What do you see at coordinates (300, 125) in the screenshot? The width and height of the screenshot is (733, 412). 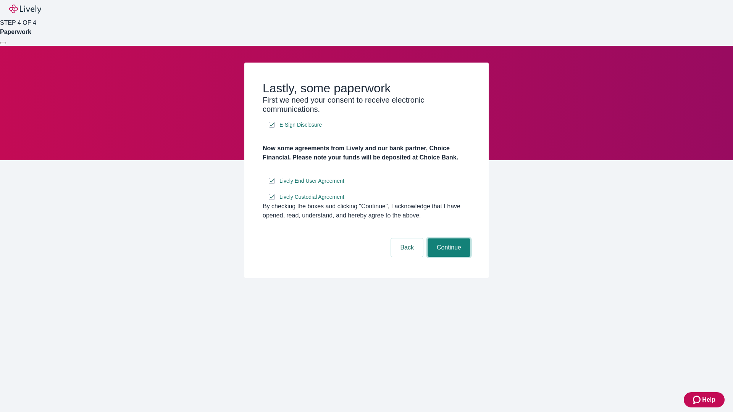 I see `span: E-Sign Disclosure` at bounding box center [300, 125].